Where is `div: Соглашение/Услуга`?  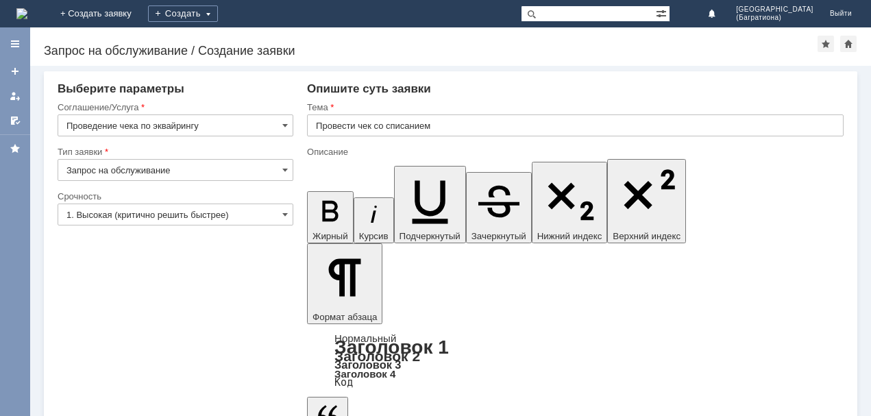
div: Соглашение/Услуга is located at coordinates (174, 107).